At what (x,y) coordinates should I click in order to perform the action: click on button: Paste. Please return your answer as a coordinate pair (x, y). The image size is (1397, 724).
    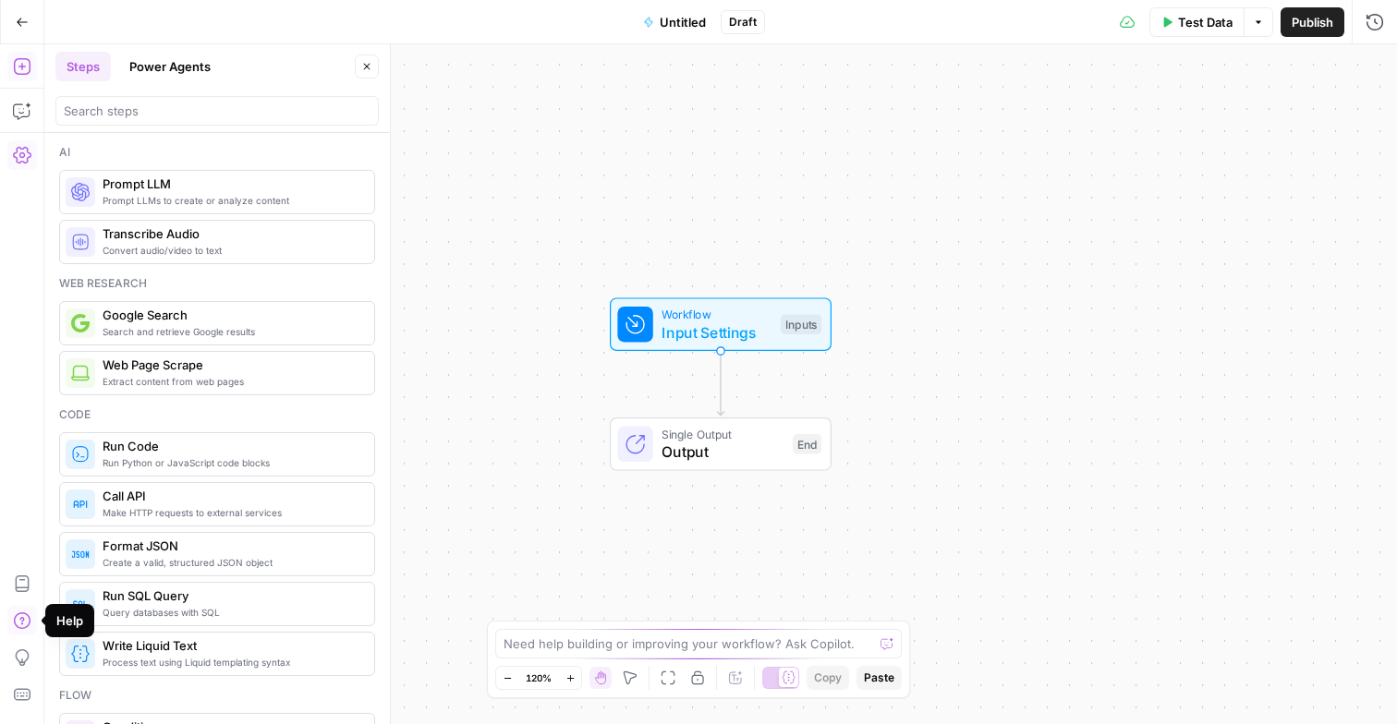
    Looking at the image, I should click on (879, 678).